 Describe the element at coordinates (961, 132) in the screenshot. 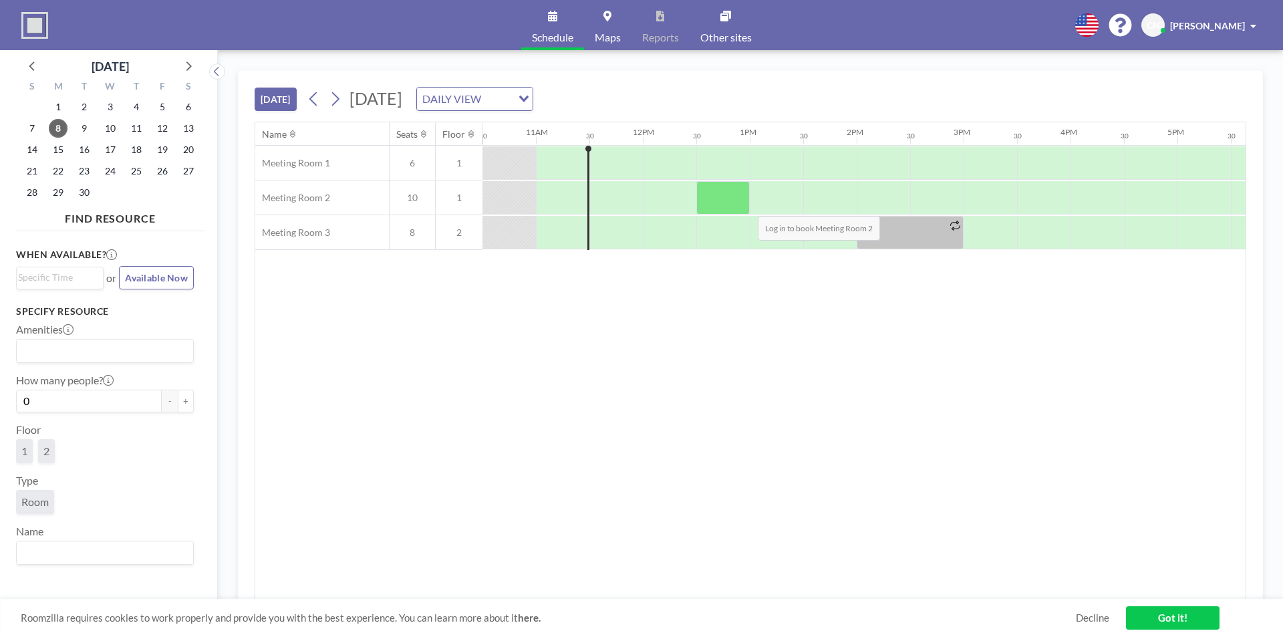

I see `div: 3PM` at that location.